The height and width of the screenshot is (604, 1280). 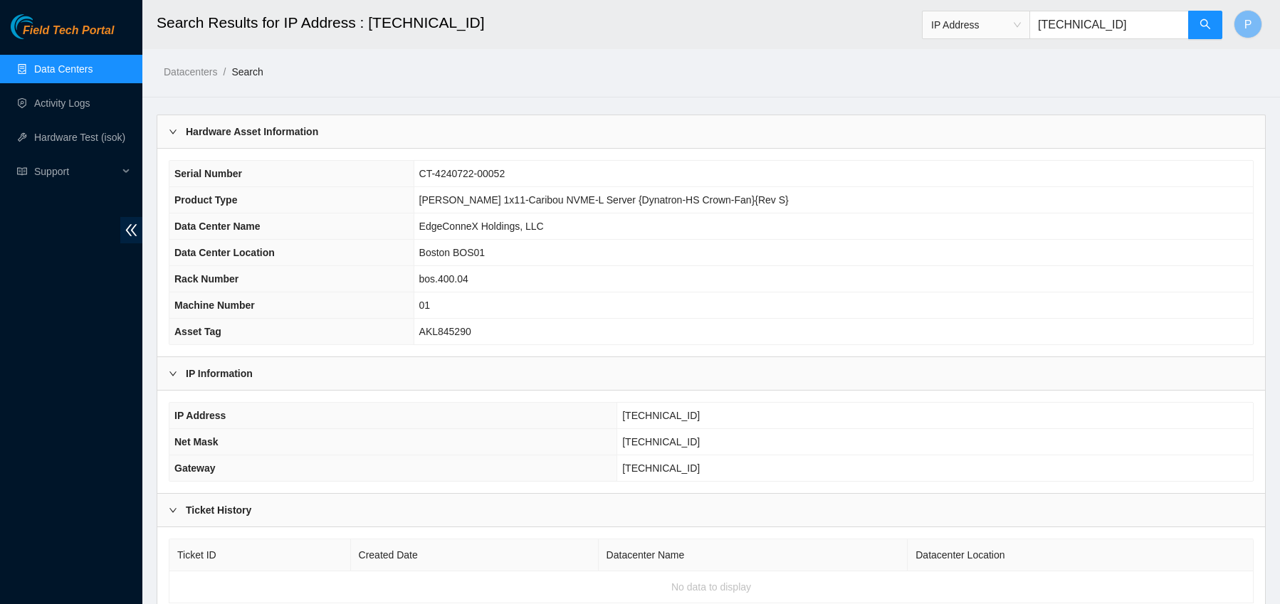 I want to click on span: Asset Tag, so click(x=198, y=332).